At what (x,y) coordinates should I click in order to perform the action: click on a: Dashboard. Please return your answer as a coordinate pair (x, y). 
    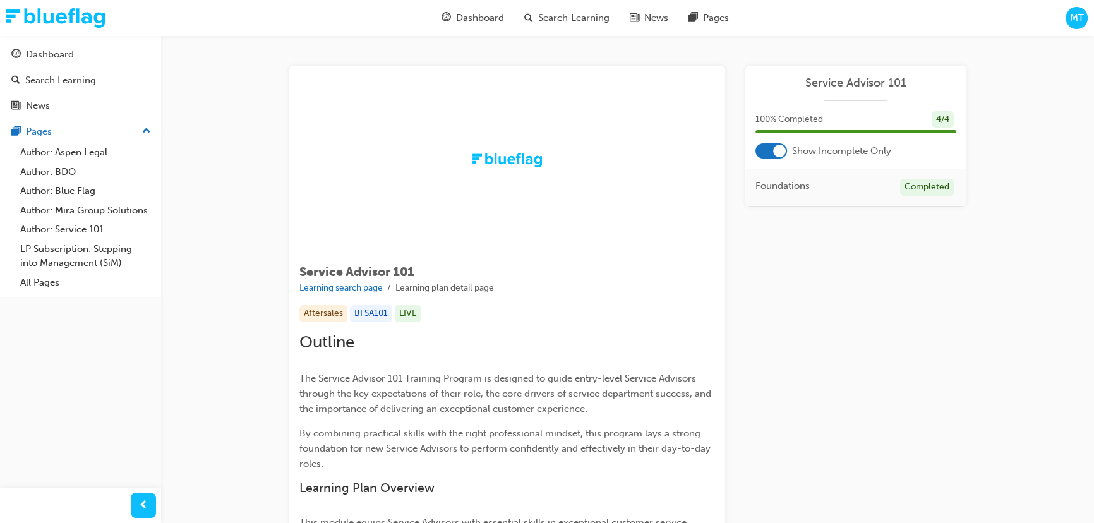
    Looking at the image, I should click on (80, 54).